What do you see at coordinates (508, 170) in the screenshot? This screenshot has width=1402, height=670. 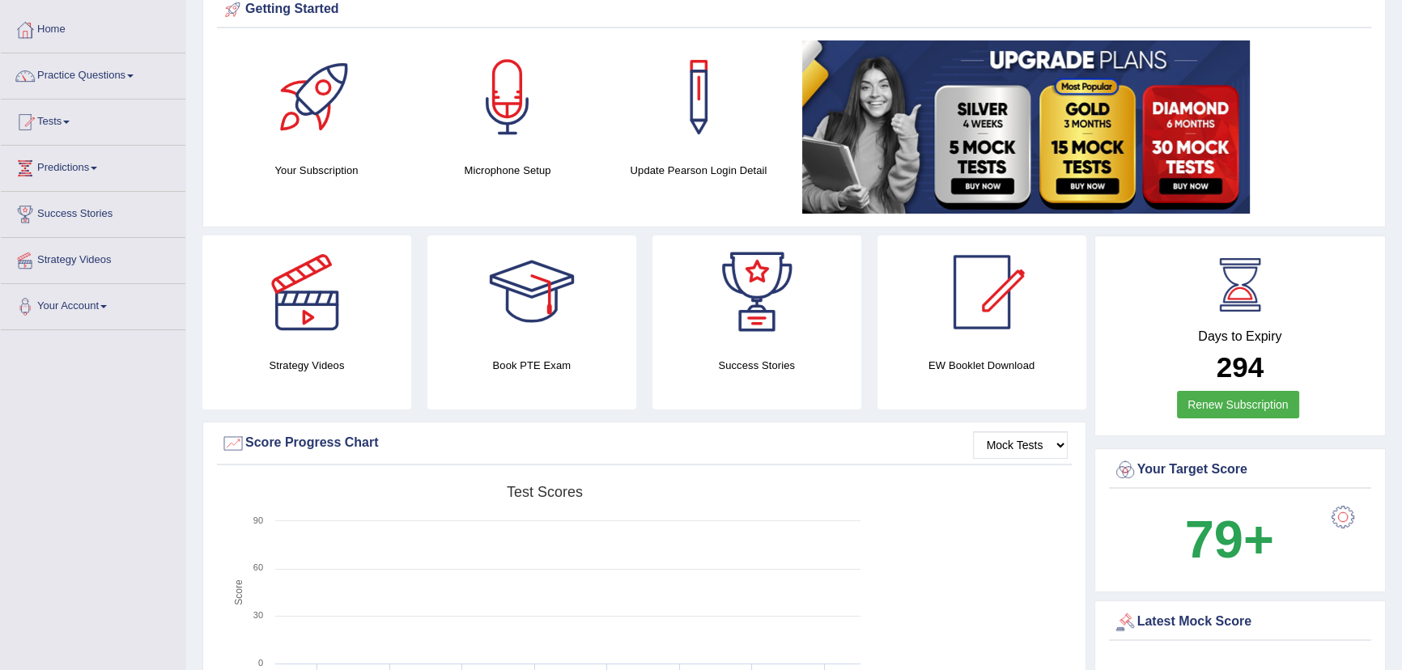 I see `h4: Microphone Setup` at bounding box center [508, 170].